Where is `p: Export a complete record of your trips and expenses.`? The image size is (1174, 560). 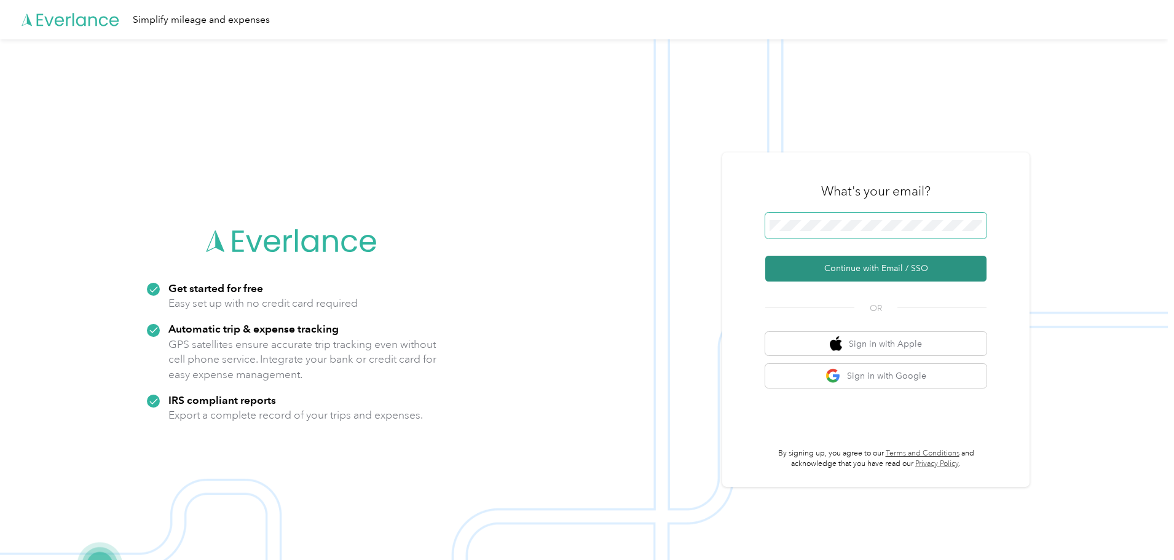
p: Export a complete record of your trips and expenses. is located at coordinates (296, 415).